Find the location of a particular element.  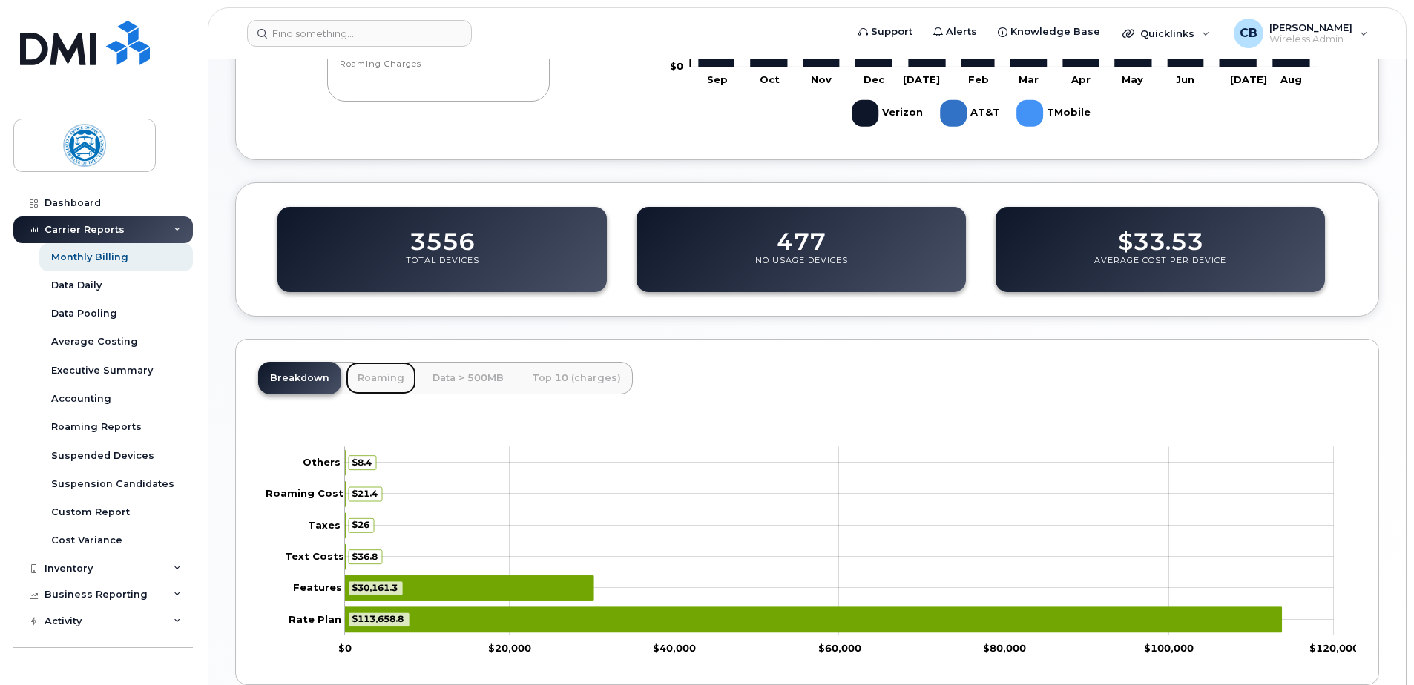

tspan: Taxes is located at coordinates (324, 524).